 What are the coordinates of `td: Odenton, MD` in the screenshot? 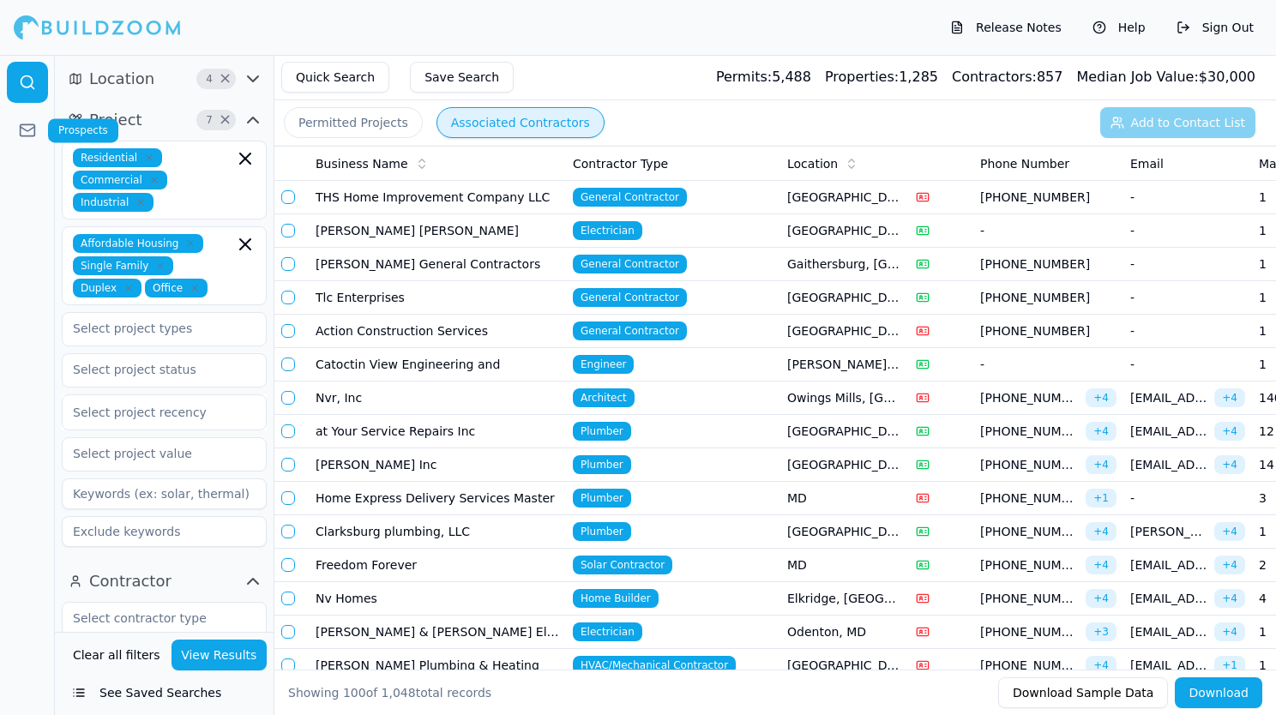 It's located at (844, 632).